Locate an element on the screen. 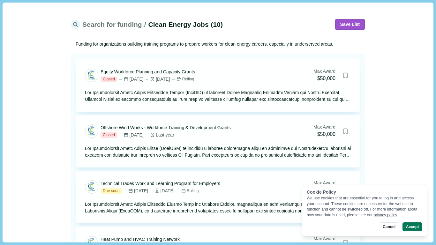  div: We use cookies that are essential for you to log in and access your account. These cookies are ne... is located at coordinates (364, 207).